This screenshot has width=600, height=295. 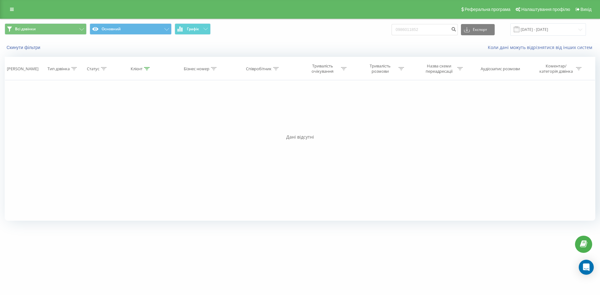 What do you see at coordinates (93, 69) in the screenshot?
I see `div: Статус` at bounding box center [93, 69].